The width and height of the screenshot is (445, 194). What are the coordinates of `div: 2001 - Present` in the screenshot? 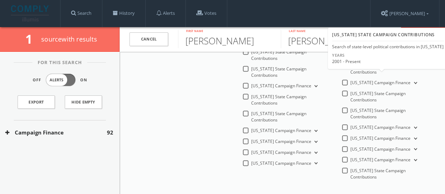 It's located at (346, 62).